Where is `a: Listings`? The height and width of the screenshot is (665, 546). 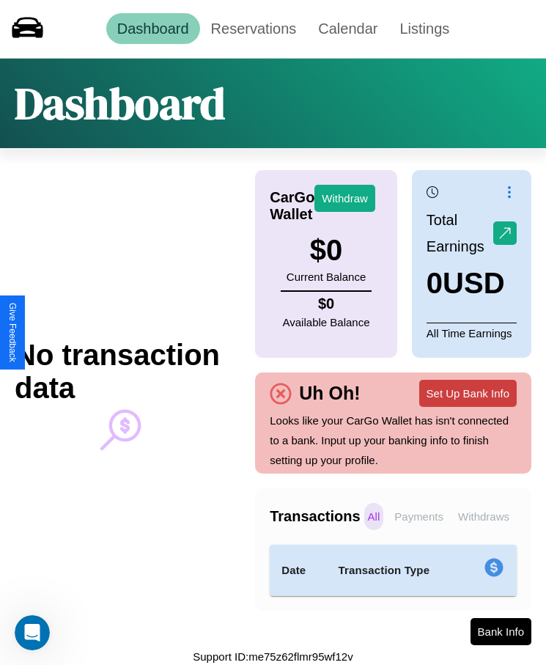
a: Listings is located at coordinates (425, 29).